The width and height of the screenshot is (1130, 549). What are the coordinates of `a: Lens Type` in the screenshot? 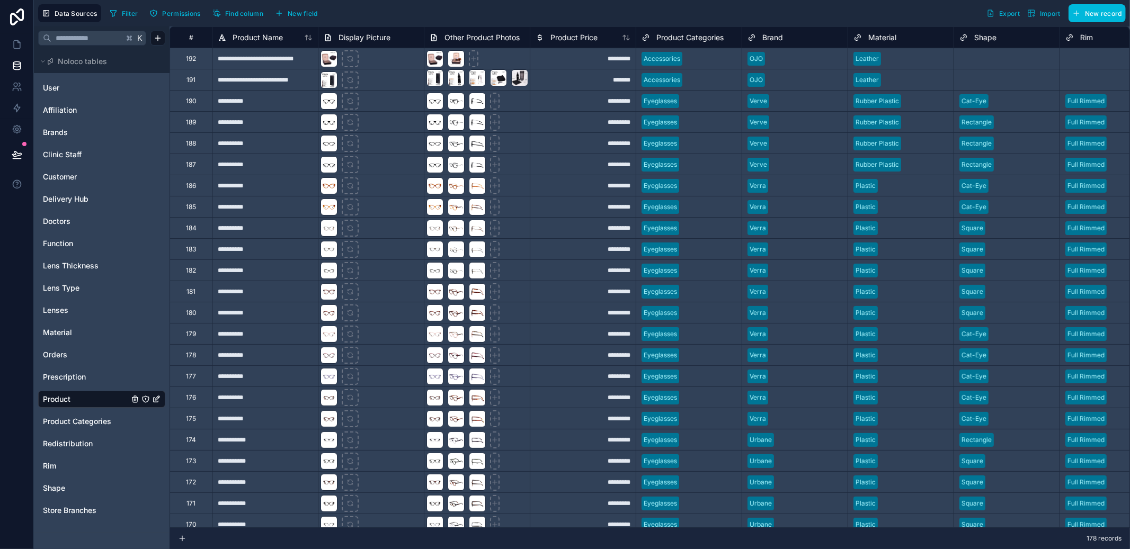 It's located at (86, 288).